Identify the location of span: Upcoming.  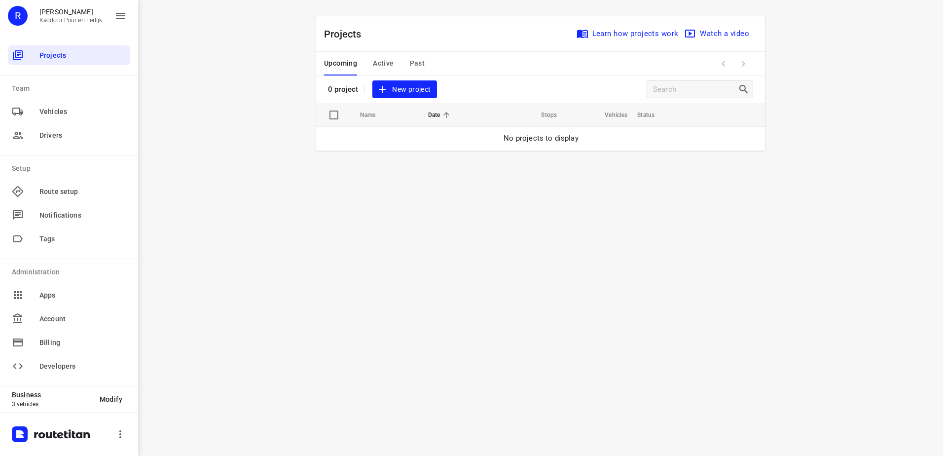
(340, 63).